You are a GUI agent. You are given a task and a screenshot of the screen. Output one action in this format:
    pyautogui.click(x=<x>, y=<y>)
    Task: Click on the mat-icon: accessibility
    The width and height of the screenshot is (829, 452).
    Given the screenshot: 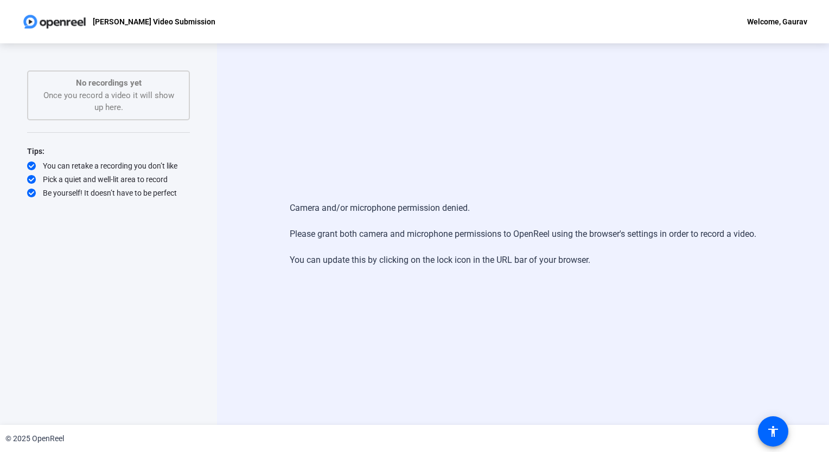 What is the action you would take?
    pyautogui.click(x=773, y=432)
    